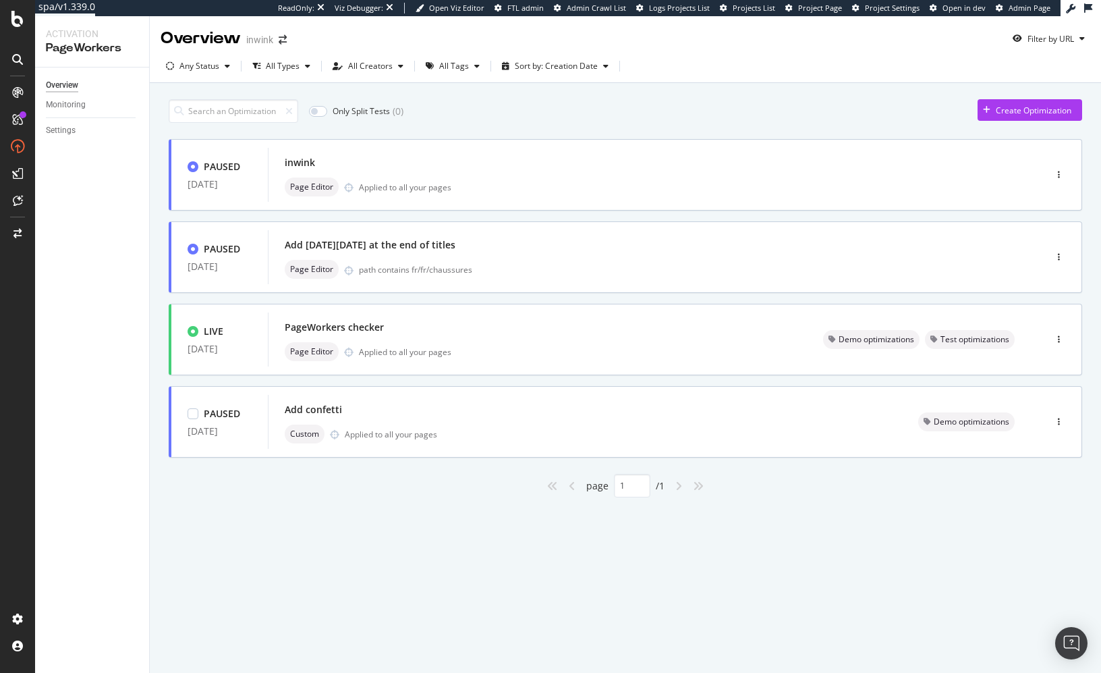  What do you see at coordinates (65, 105) in the screenshot?
I see `div: Monitoring` at bounding box center [65, 105].